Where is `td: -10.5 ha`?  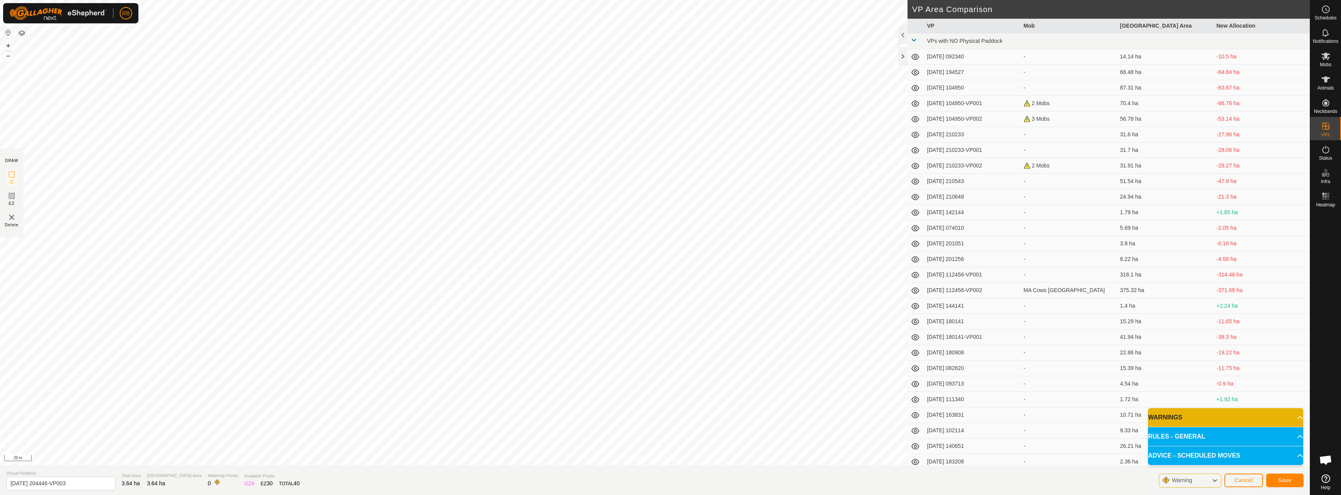
td: -10.5 ha is located at coordinates (1262, 57).